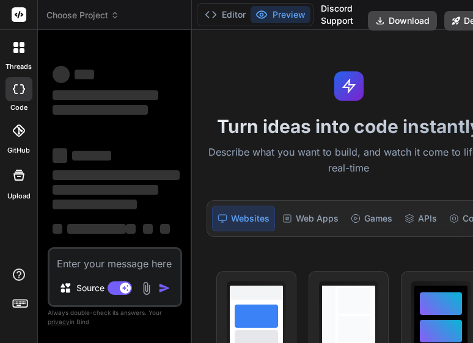  What do you see at coordinates (402, 21) in the screenshot?
I see `button: Download` at bounding box center [402, 21].